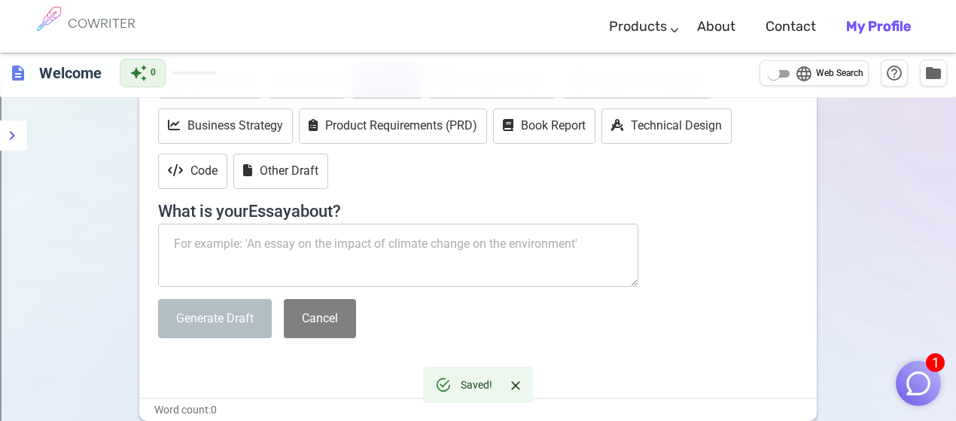 This screenshot has height=421, width=956. Describe the element at coordinates (544, 126) in the screenshot. I see `button: Book Report` at that location.